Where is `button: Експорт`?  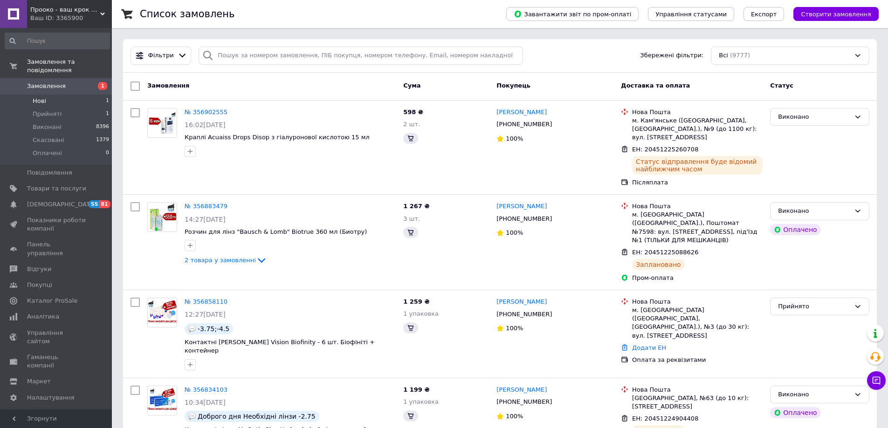
button: Експорт is located at coordinates (764, 14).